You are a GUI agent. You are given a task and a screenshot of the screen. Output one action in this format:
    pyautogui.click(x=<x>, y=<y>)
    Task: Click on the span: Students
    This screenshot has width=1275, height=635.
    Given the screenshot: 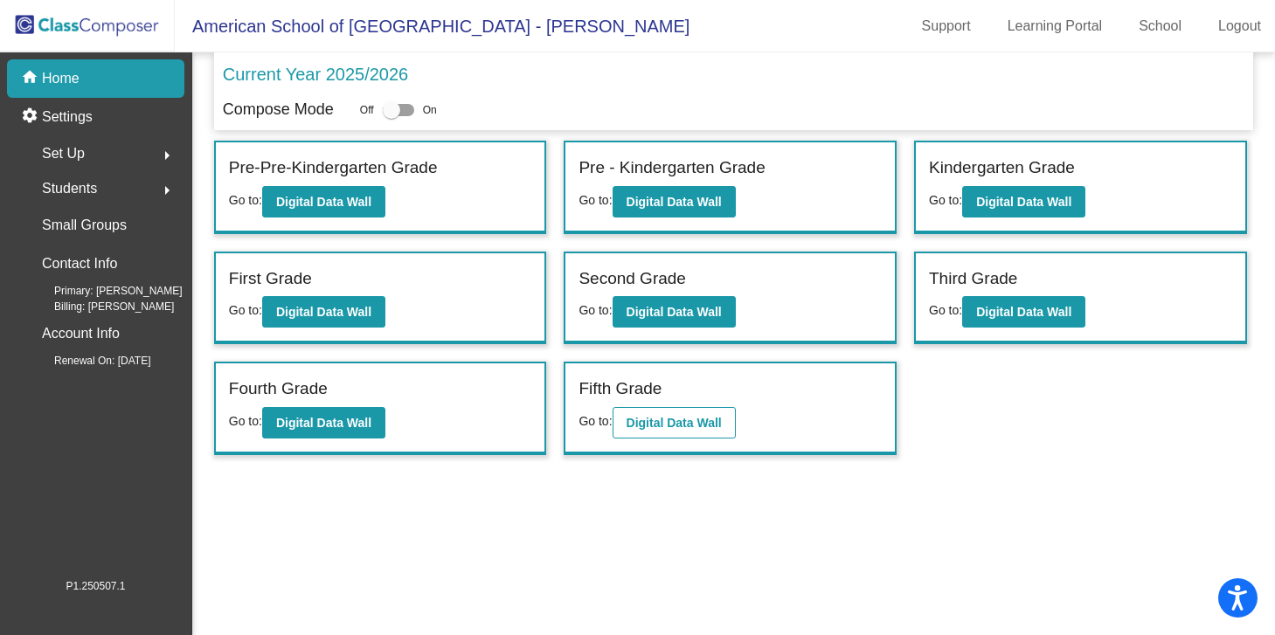 What is the action you would take?
    pyautogui.click(x=69, y=189)
    